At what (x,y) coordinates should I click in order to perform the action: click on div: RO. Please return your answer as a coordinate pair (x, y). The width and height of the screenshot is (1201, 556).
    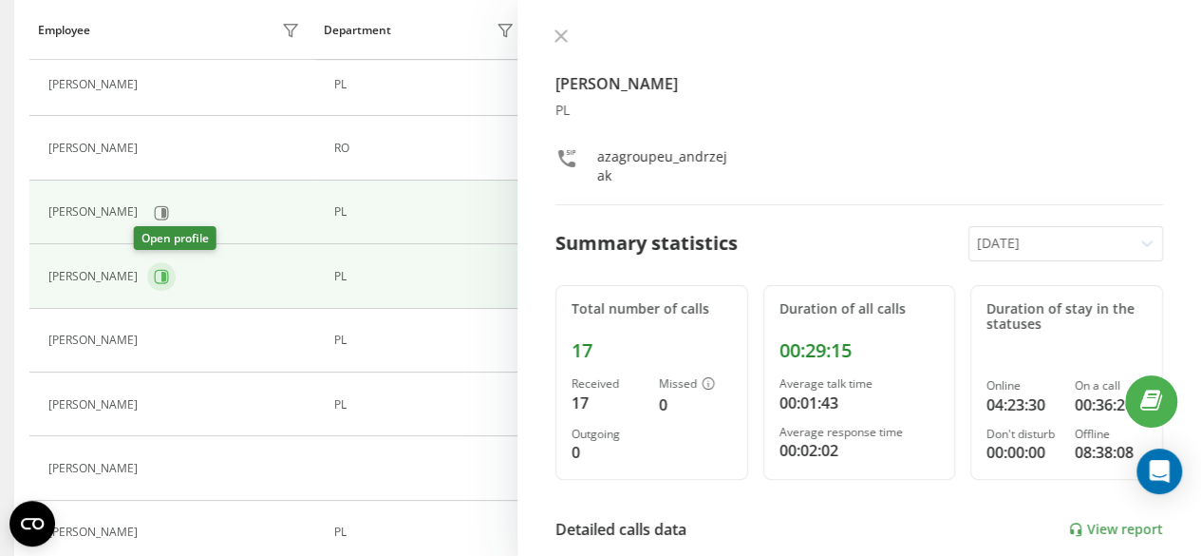
    Looking at the image, I should click on (426, 148).